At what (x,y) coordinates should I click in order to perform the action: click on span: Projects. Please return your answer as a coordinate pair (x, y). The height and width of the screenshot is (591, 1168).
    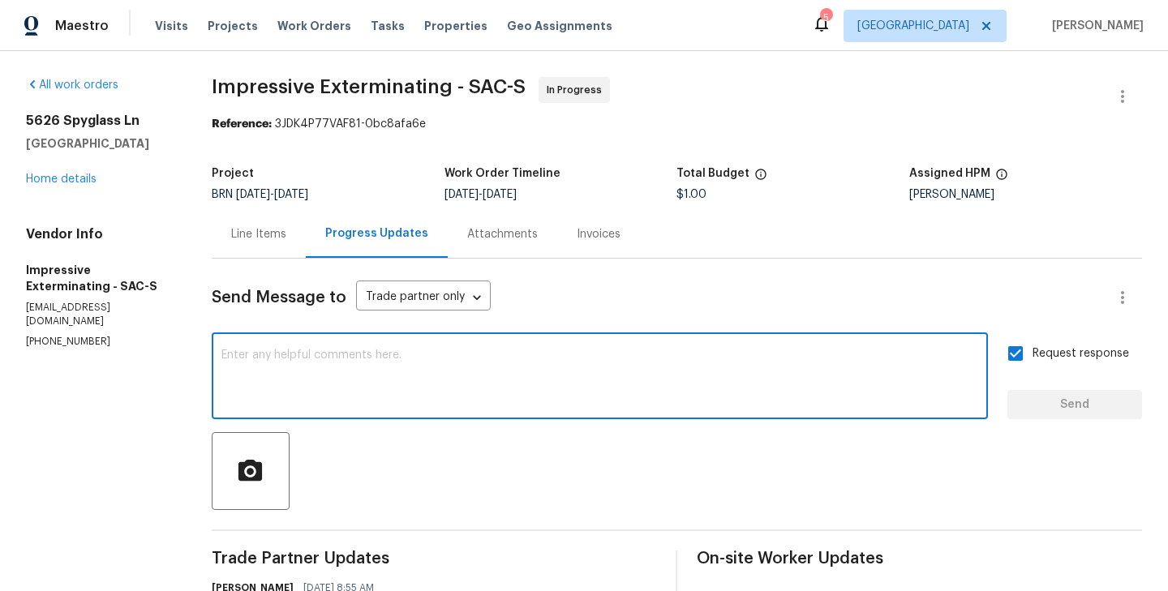
    Looking at the image, I should click on (233, 26).